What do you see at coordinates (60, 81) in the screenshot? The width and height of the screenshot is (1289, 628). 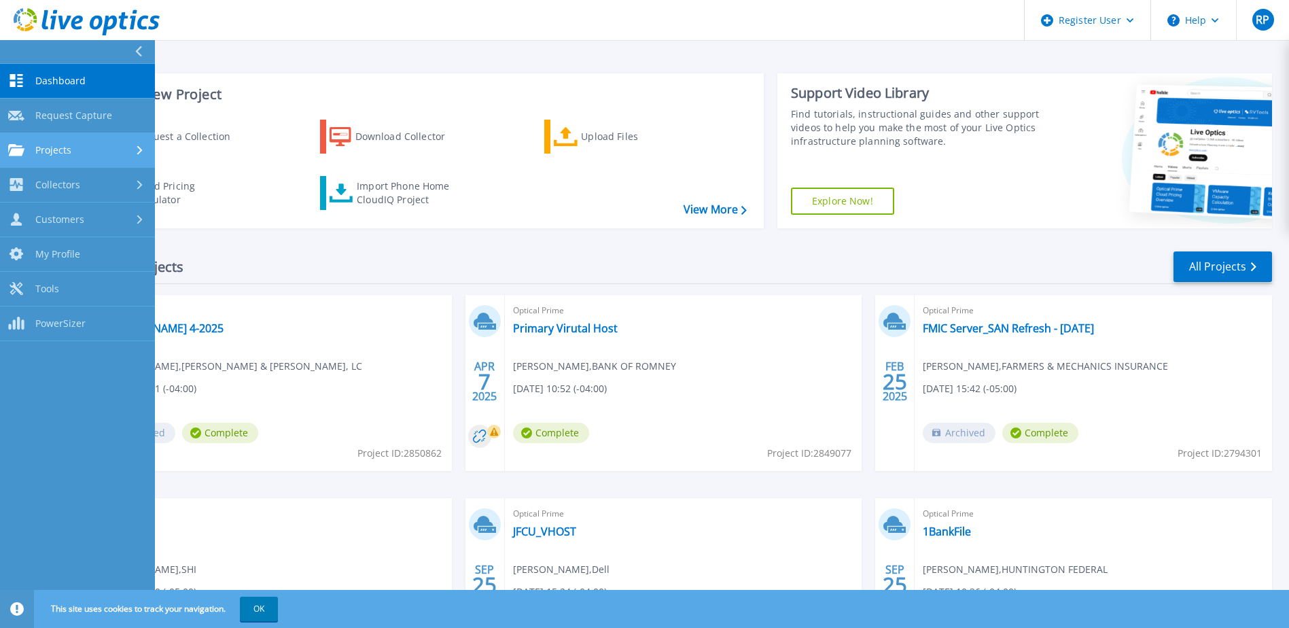 I see `span: Dashboard` at bounding box center [60, 81].